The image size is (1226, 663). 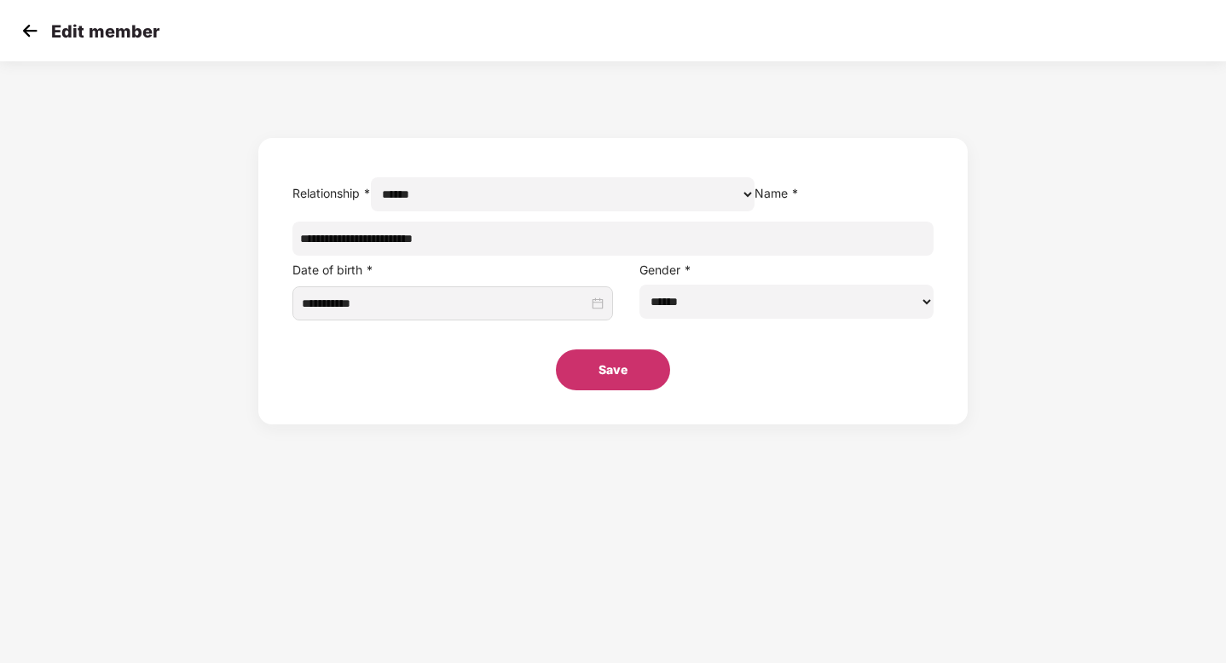 I want to click on label: Gender *, so click(x=665, y=269).